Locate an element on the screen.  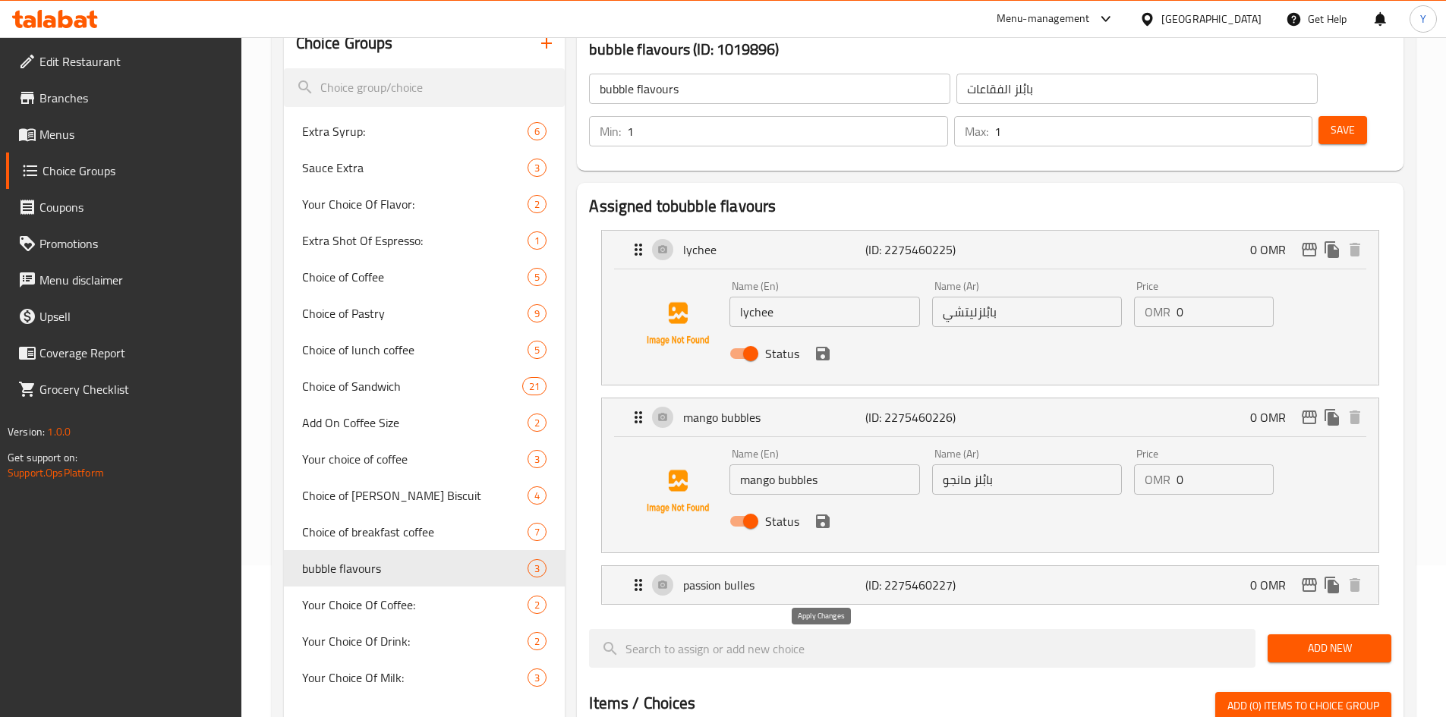
span: Coupons is located at coordinates (134, 207).